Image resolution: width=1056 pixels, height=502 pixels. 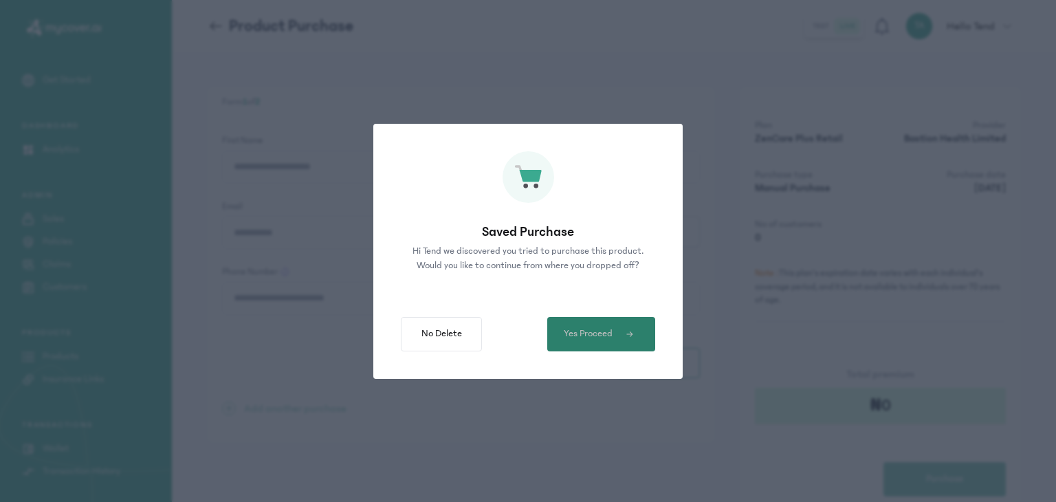 I want to click on p: Saved Purchase, so click(x=528, y=232).